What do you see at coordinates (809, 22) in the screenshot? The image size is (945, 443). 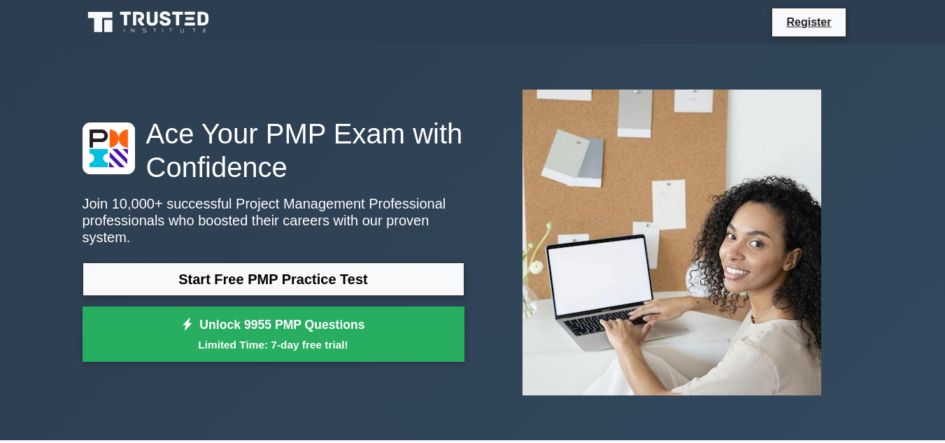 I see `a: Register` at bounding box center [809, 22].